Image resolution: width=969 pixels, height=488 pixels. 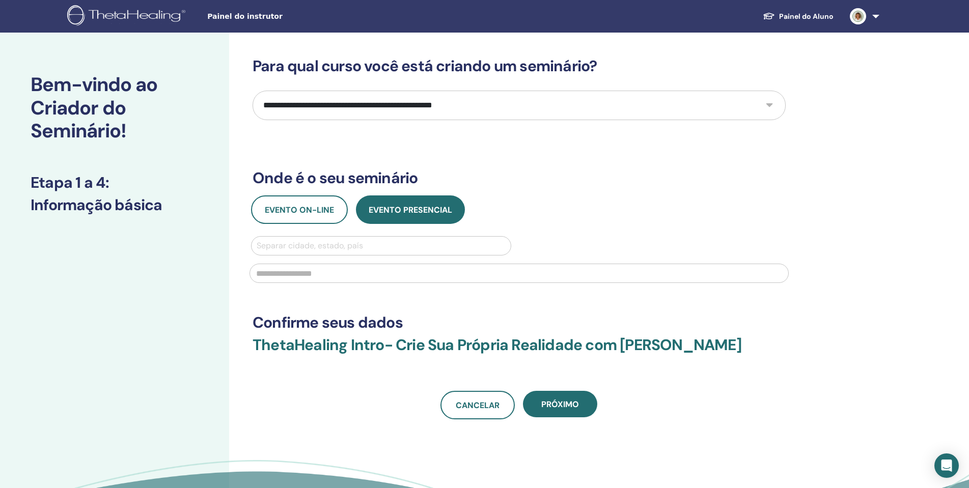 I want to click on div: Abra o Intercom Messenger, so click(x=947, y=466).